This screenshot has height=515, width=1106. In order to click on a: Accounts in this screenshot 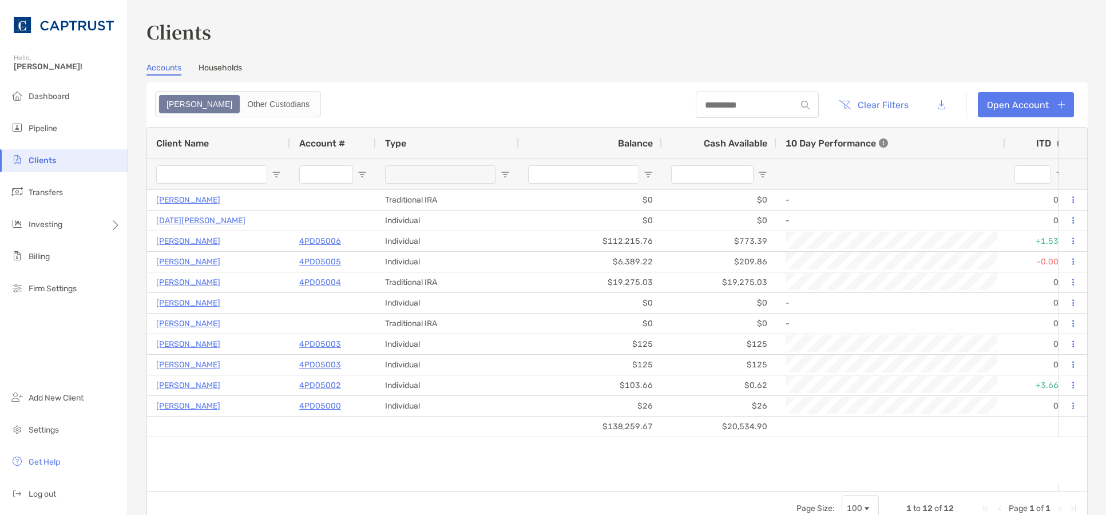, I will do `click(164, 69)`.